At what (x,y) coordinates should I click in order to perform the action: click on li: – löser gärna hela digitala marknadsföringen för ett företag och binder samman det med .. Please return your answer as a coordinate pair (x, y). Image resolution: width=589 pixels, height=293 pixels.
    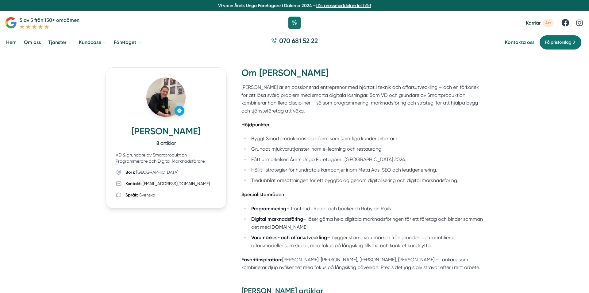
    Looking at the image, I should click on (367, 223).